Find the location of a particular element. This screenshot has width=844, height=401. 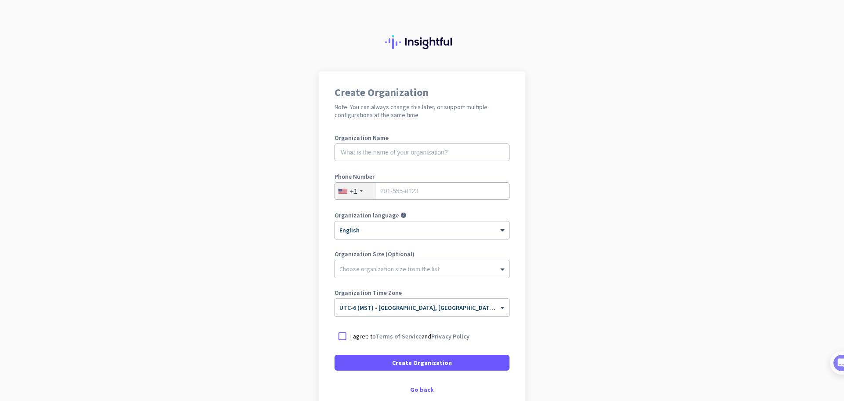

button: Create Organization is located at coordinates (422, 362).